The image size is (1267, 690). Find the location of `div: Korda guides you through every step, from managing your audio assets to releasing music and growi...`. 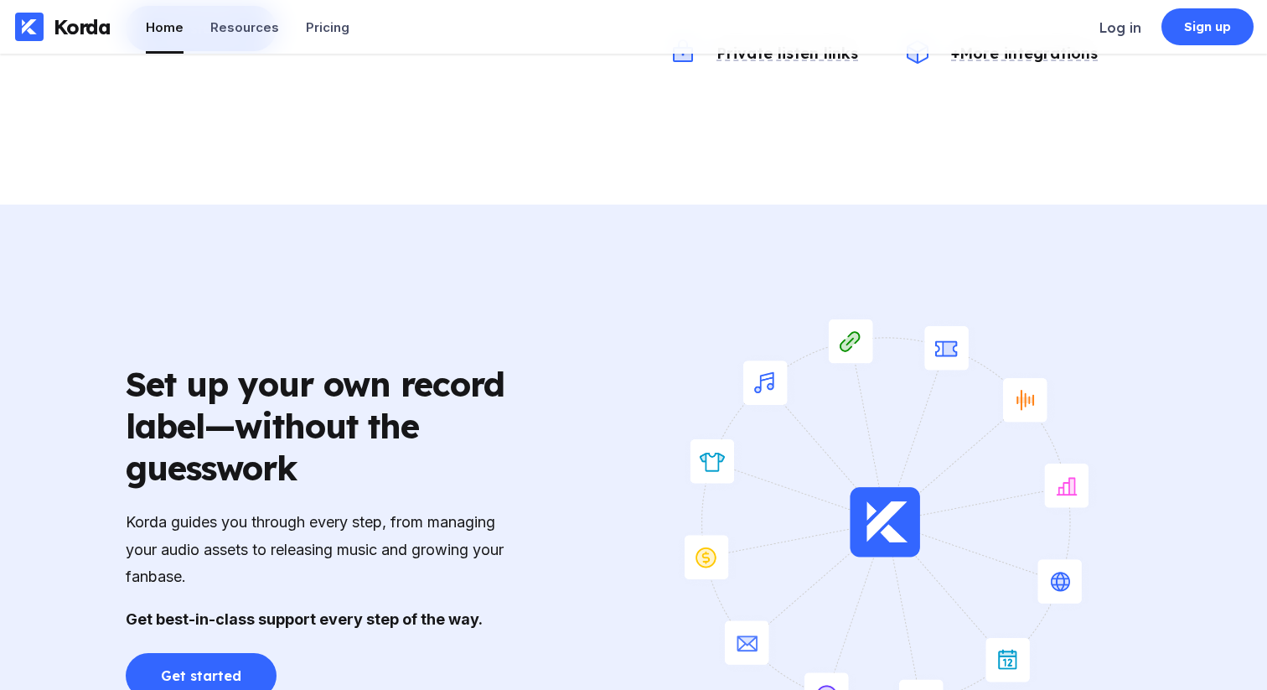

div: Korda guides you through every step, from managing your audio assets to releasing music and growi... is located at coordinates (319, 549).